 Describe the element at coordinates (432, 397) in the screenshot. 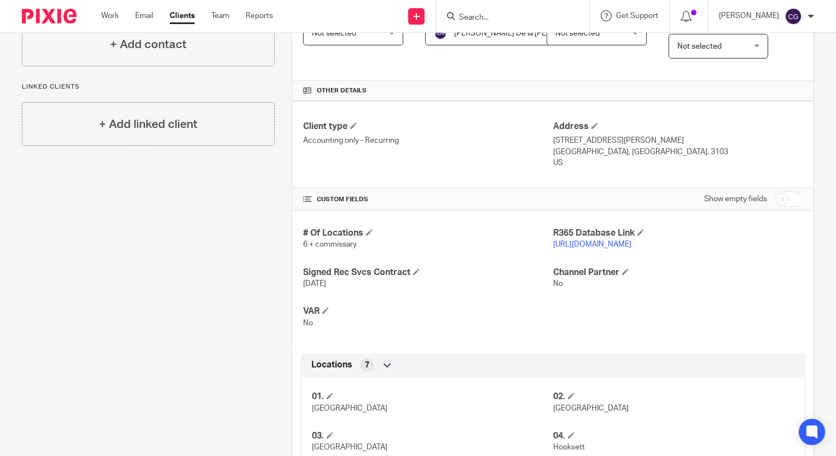

I see `h4: 01.` at that location.